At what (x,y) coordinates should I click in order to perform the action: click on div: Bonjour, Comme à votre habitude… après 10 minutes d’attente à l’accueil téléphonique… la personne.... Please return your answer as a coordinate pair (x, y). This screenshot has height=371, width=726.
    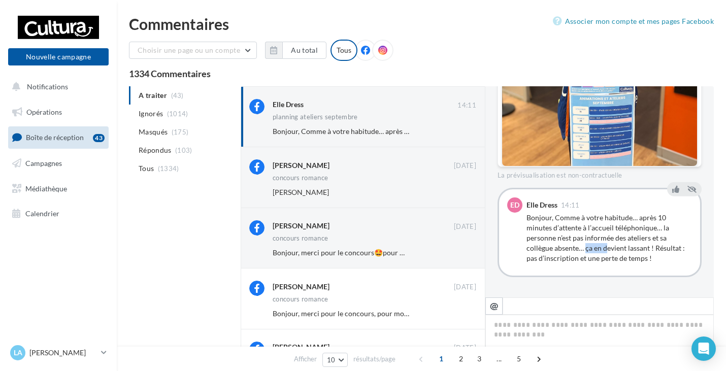
    Looking at the image, I should click on (609, 238).